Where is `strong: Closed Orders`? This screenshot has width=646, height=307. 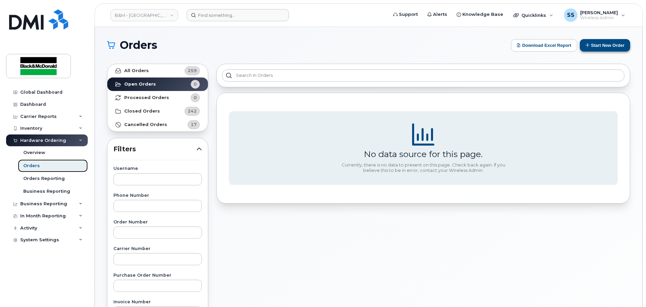 strong: Closed Orders is located at coordinates (142, 111).